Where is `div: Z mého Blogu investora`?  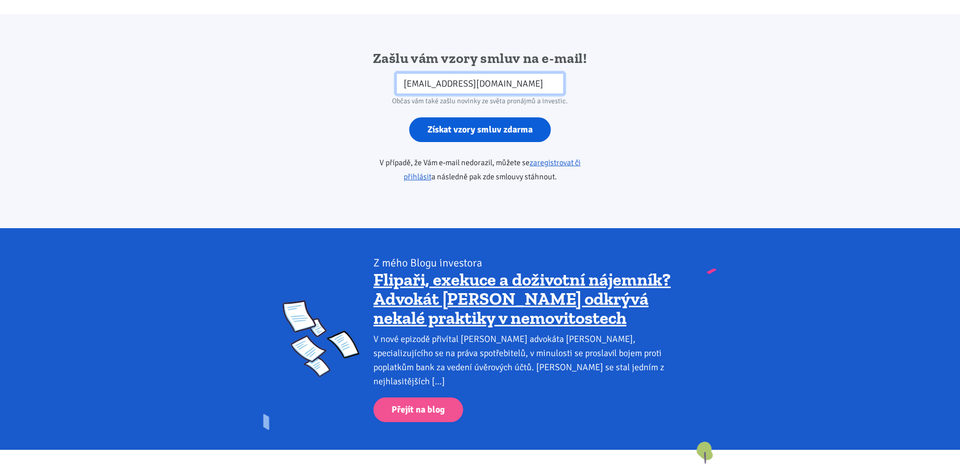 div: Z mého Blogu investora is located at coordinates (525, 263).